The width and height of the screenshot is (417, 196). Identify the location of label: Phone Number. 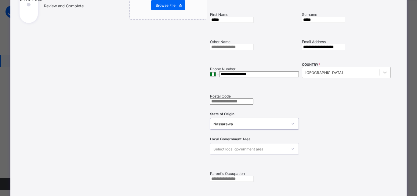
(223, 69).